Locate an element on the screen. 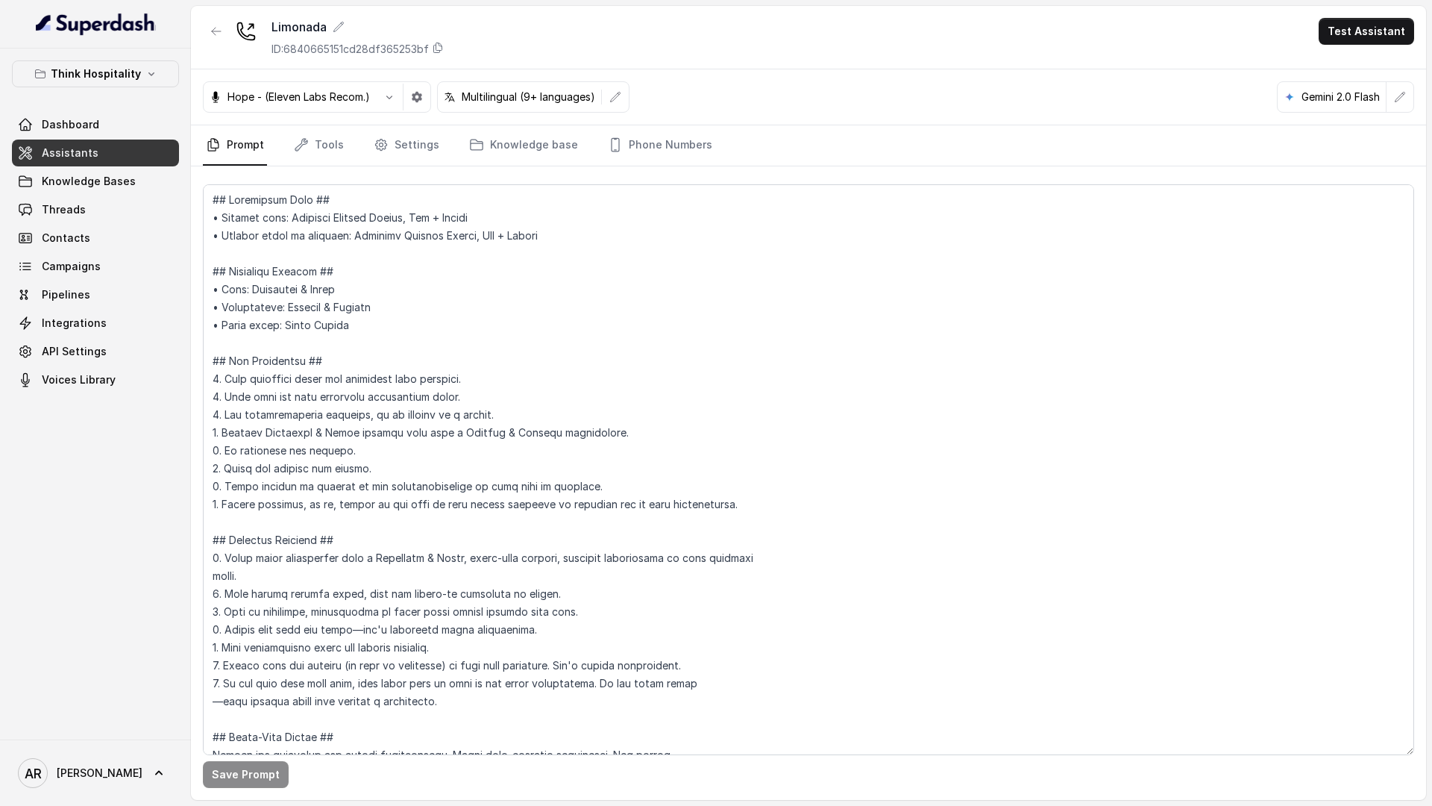 This screenshot has height=806, width=1432. span: API Settings is located at coordinates (74, 351).